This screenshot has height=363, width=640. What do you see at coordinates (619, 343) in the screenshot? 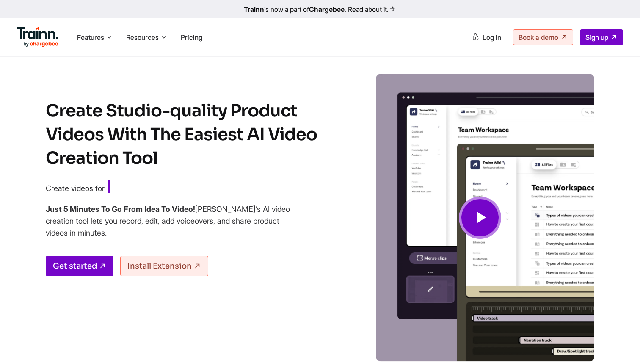
I see `div: Chat Widget` at bounding box center [619, 343].